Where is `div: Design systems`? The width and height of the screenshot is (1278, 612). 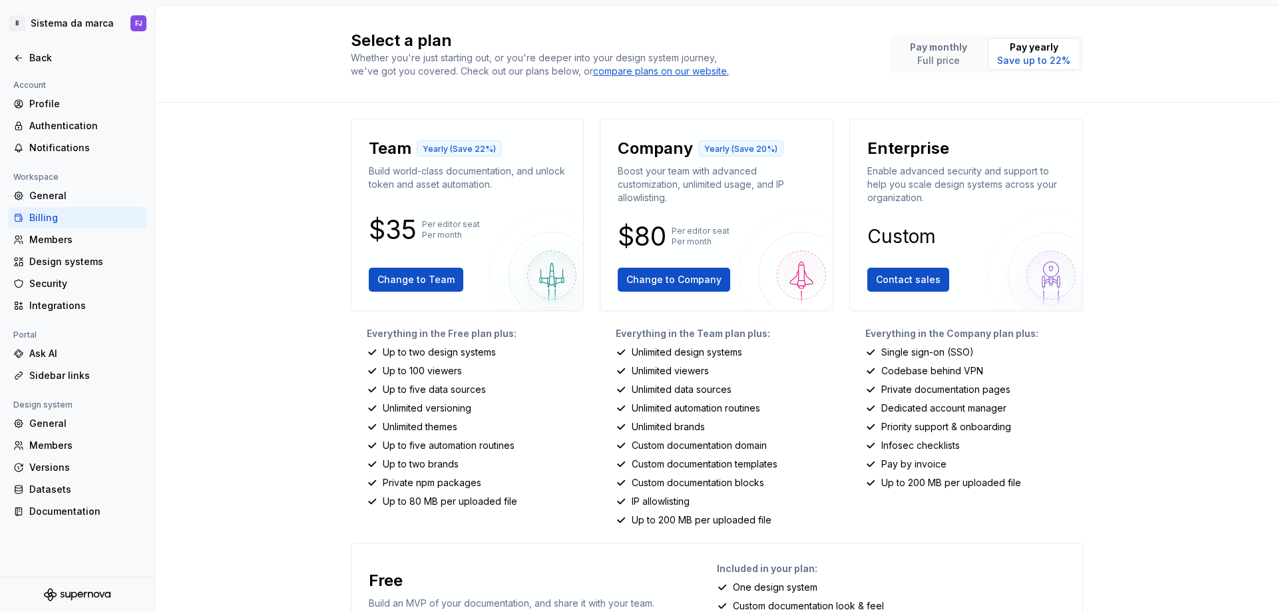
div: Design systems is located at coordinates (85, 262).